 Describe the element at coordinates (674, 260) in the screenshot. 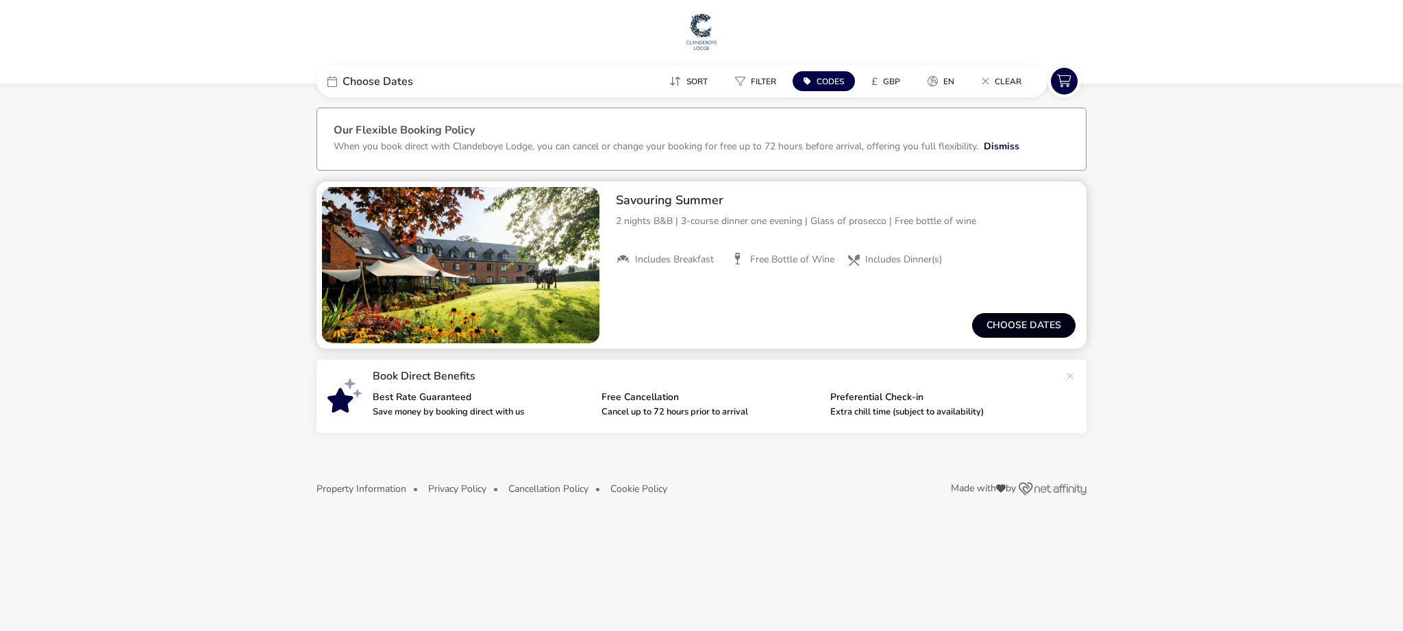

I see `span: Includes Breakfast` at that location.